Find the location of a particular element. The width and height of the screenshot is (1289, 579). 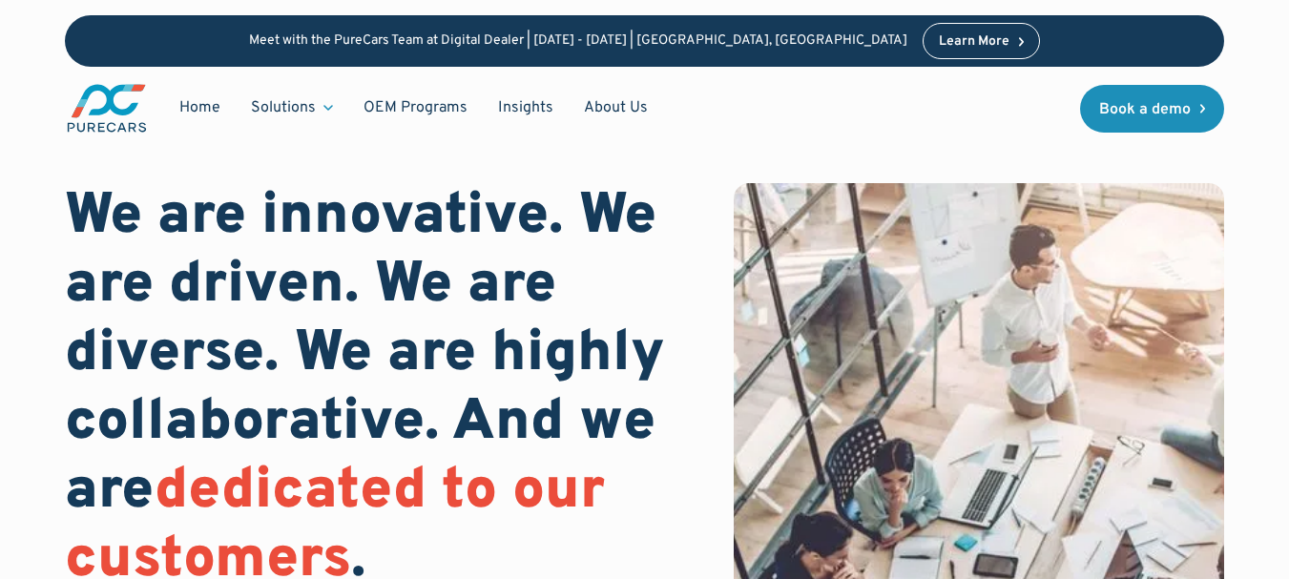

a: Learn More is located at coordinates (982, 41).